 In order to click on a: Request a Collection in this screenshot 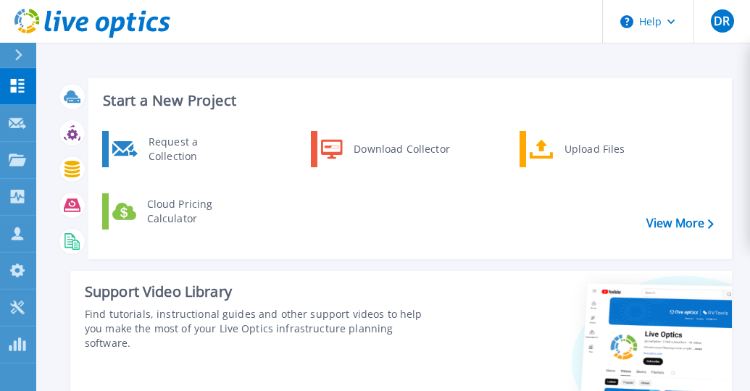, I will do `click(176, 149)`.